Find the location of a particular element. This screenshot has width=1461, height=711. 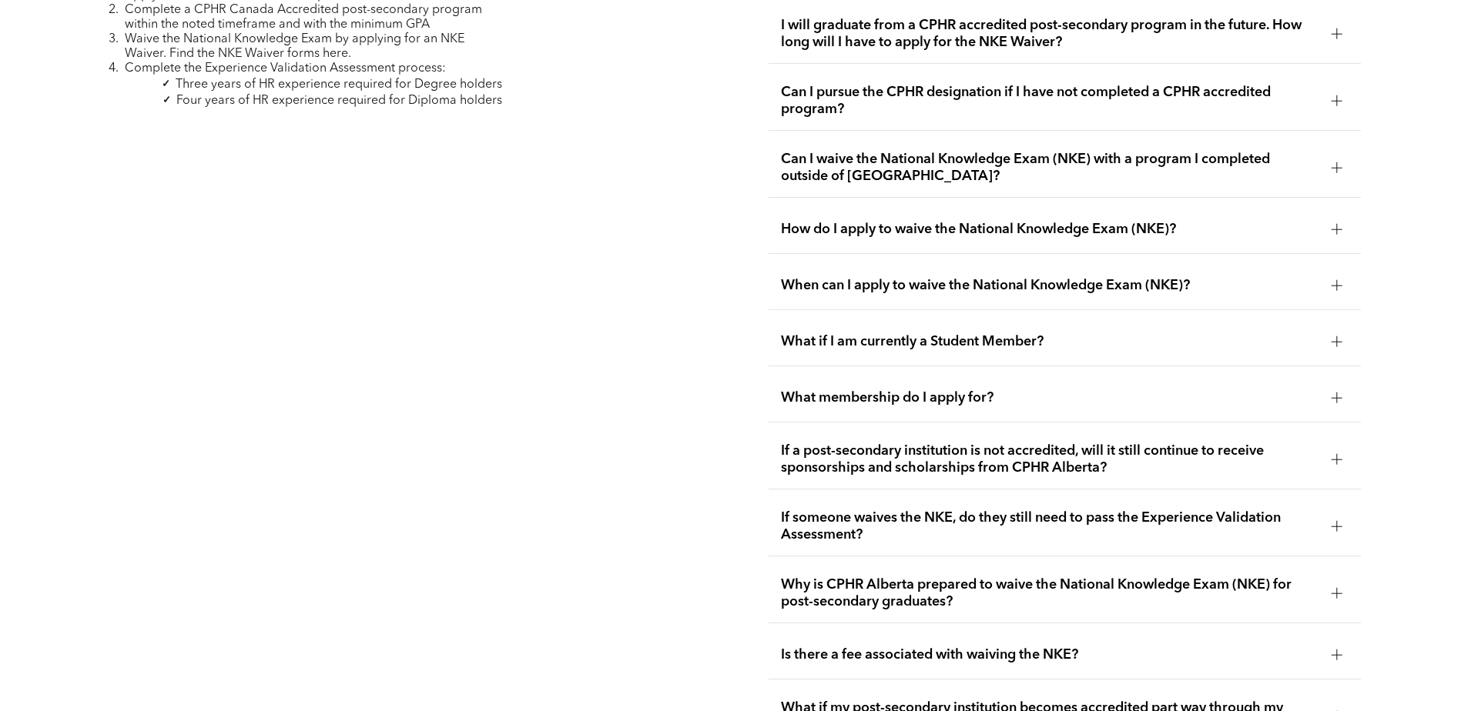

span: Can I pursue the CPHR designation if I have not completed a CPHR accredited program? is located at coordinates (1050, 101).